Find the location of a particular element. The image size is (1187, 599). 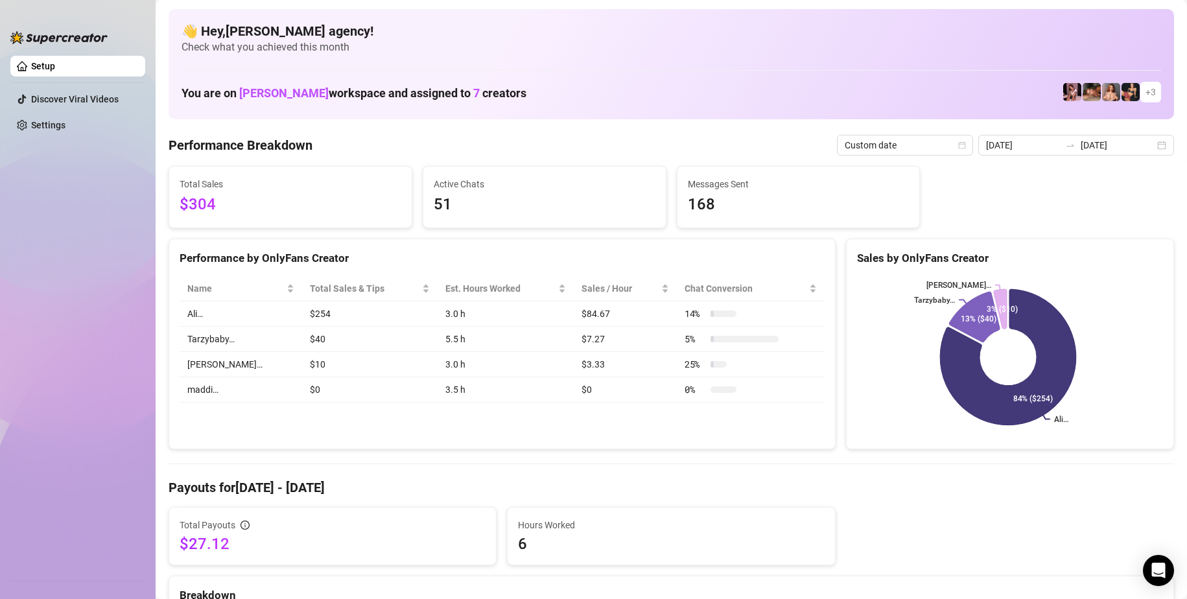

td: $10 is located at coordinates (370, 364).